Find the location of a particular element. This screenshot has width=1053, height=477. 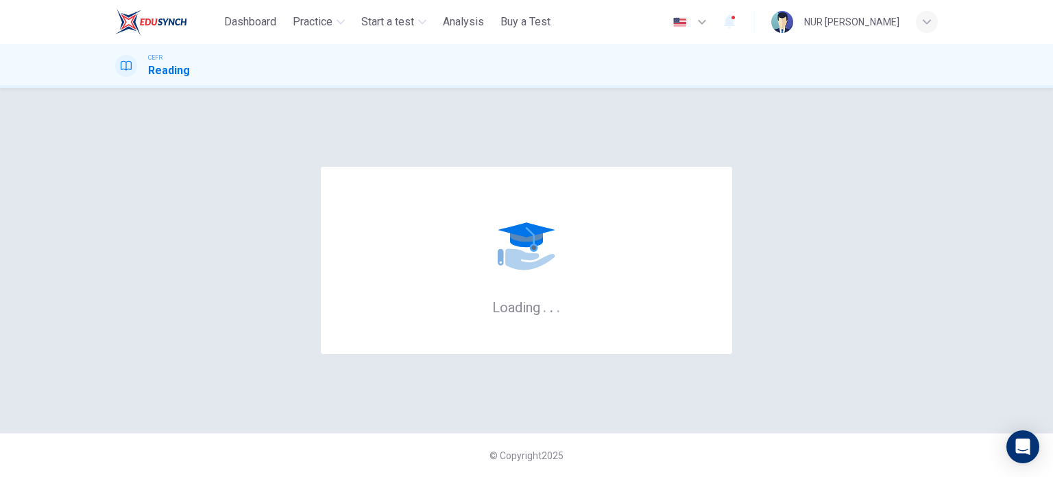

button: Analysis is located at coordinates (464, 22).